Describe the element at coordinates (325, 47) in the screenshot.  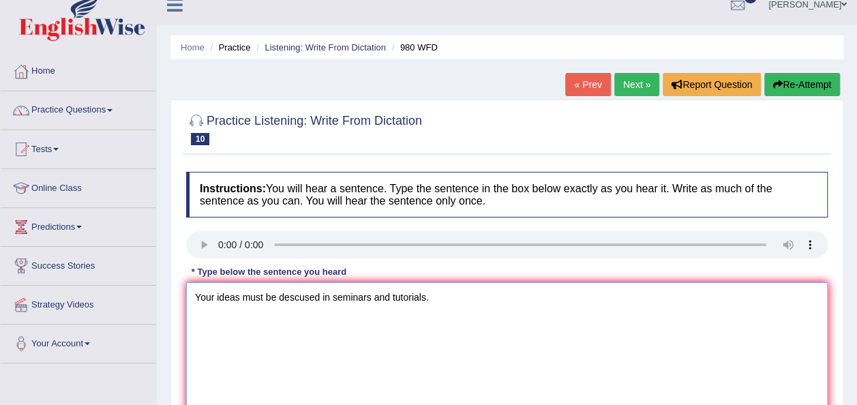
I see `a: Listening: Write From Dictation` at that location.